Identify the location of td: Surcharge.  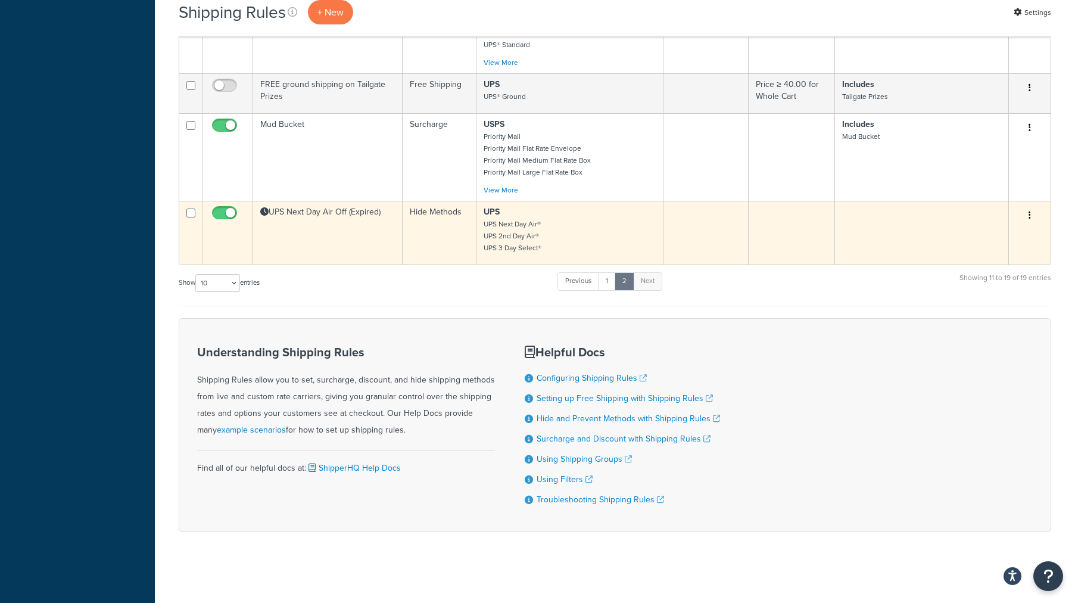
(440, 157).